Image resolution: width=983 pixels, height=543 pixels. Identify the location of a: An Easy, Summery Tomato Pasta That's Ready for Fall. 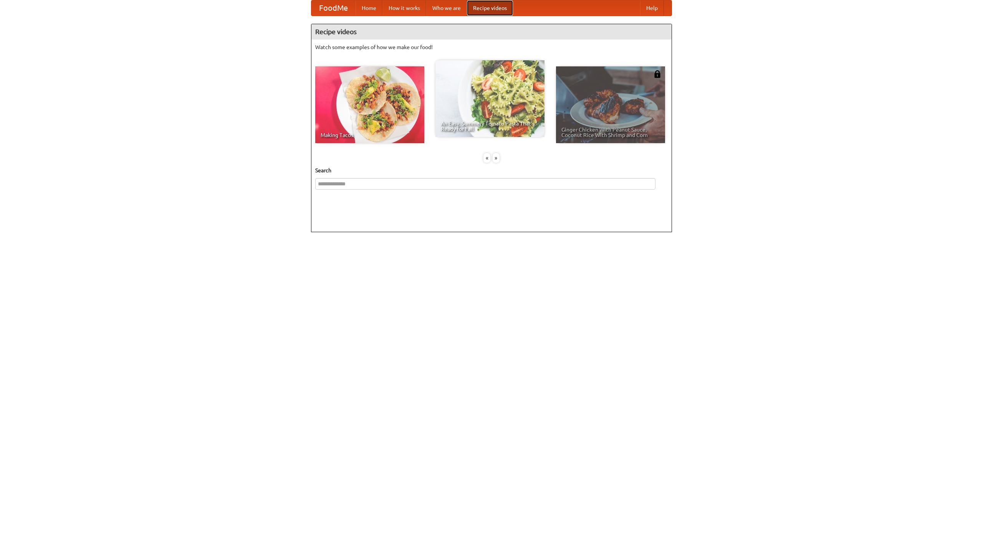
(490, 99).